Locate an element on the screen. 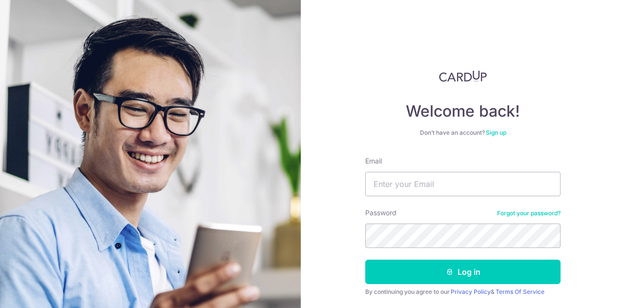 The width and height of the screenshot is (625, 308). input: Enter your Email is located at coordinates (463, 184).